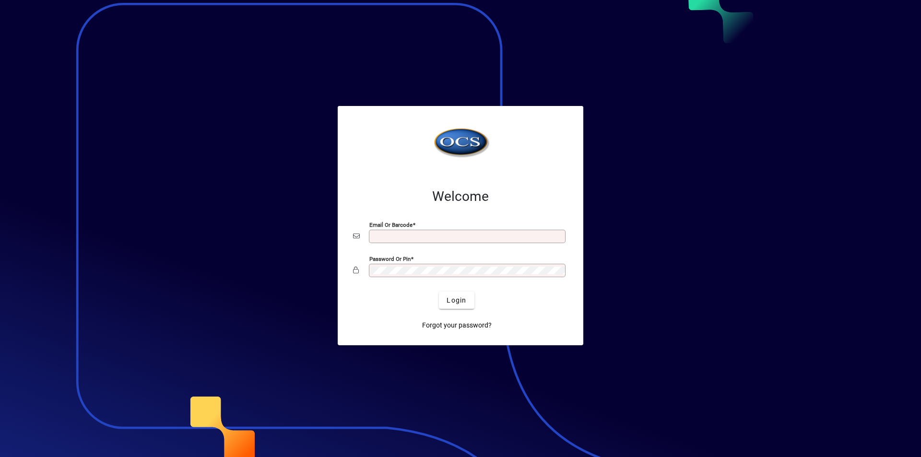  I want to click on button: Login, so click(456, 300).